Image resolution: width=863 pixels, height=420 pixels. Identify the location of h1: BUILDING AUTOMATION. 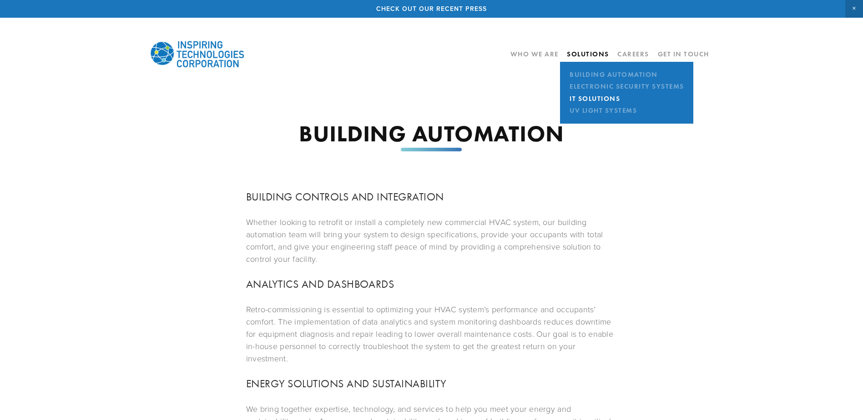
(431, 134).